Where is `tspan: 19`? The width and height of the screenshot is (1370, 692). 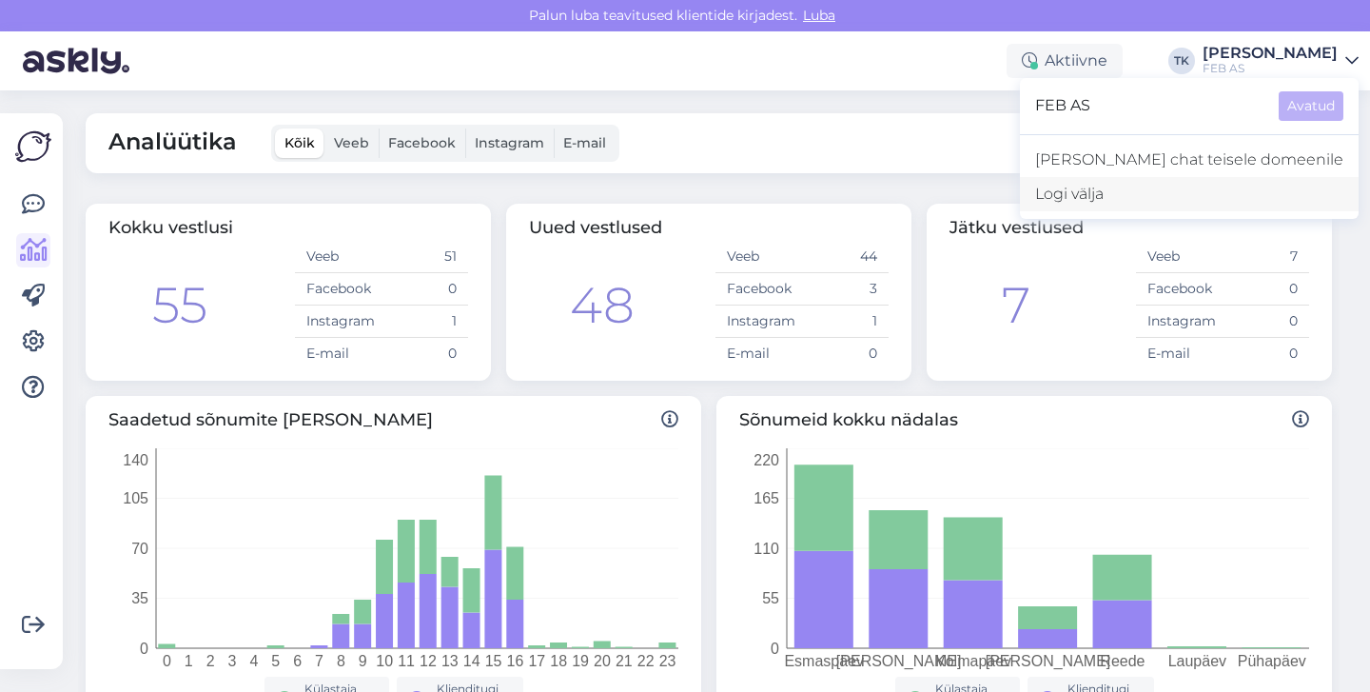
tspan: 19 is located at coordinates (580, 660).